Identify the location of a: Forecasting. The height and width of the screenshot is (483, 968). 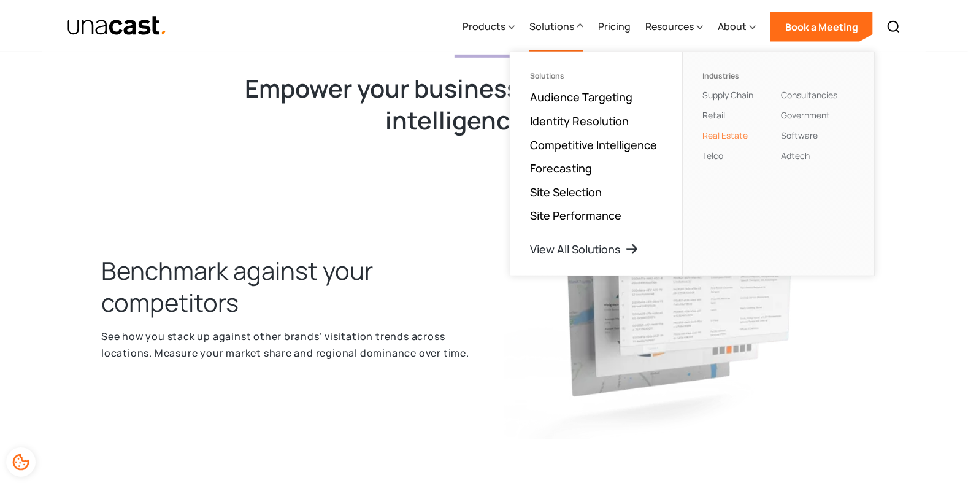
(561, 168).